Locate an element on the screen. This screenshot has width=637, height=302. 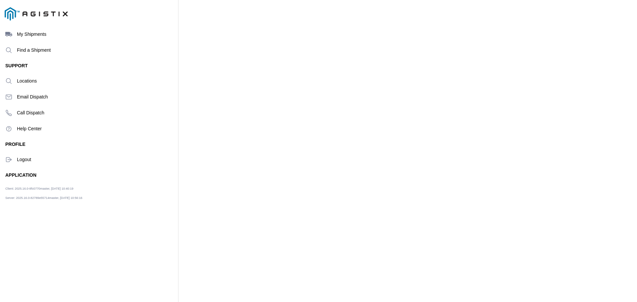
ion-label: Logout is located at coordinates (95, 160).